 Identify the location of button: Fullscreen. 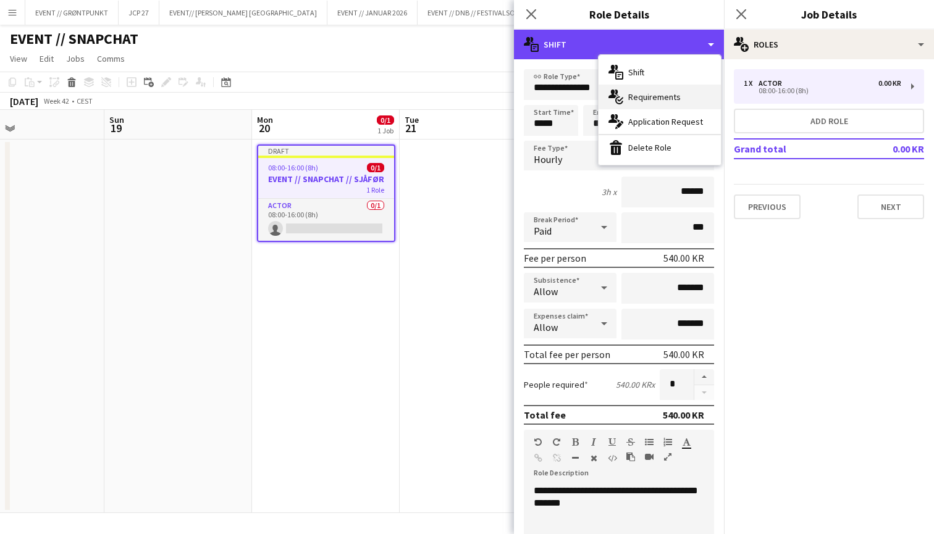
(668, 457).